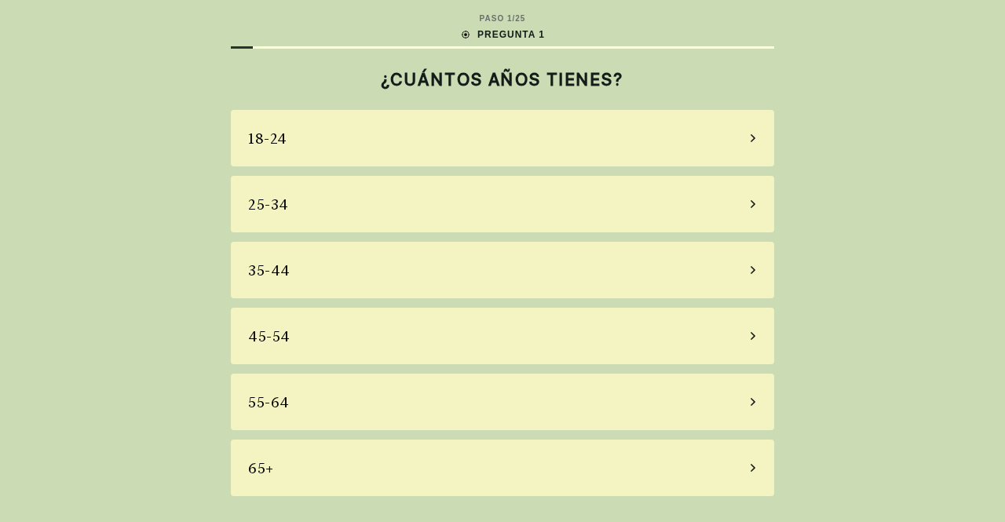 The width and height of the screenshot is (1005, 522). I want to click on font: PASO, so click(492, 18).